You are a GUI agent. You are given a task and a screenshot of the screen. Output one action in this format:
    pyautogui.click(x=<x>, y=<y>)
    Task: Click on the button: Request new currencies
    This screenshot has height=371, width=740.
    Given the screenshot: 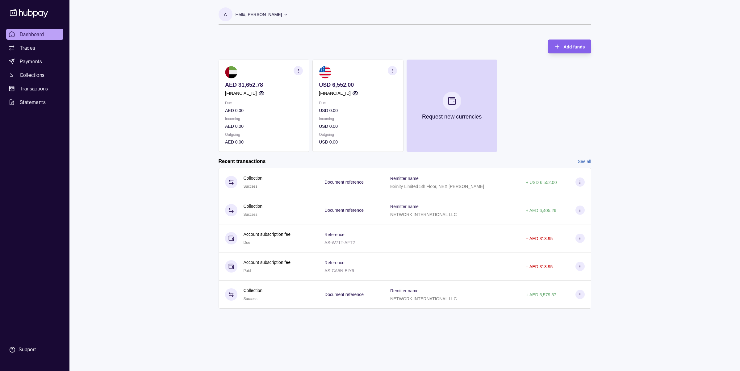 What is the action you would take?
    pyautogui.click(x=452, y=106)
    